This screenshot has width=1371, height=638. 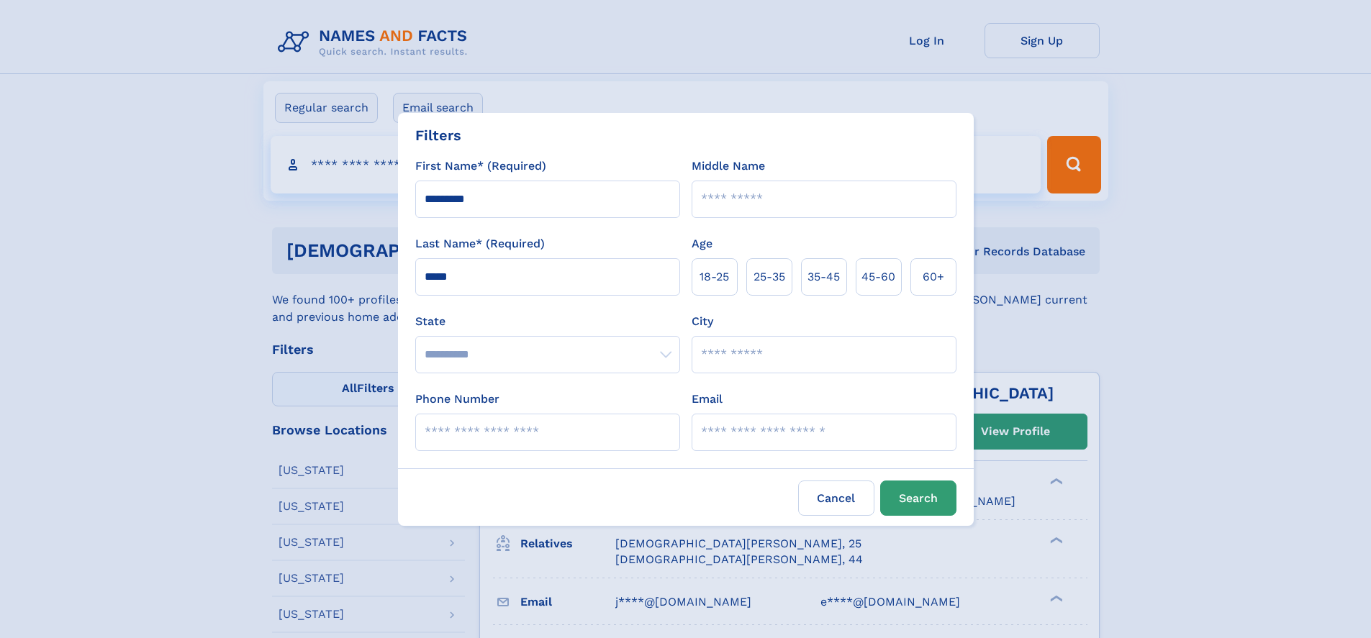 I want to click on label: Age, so click(x=702, y=244).